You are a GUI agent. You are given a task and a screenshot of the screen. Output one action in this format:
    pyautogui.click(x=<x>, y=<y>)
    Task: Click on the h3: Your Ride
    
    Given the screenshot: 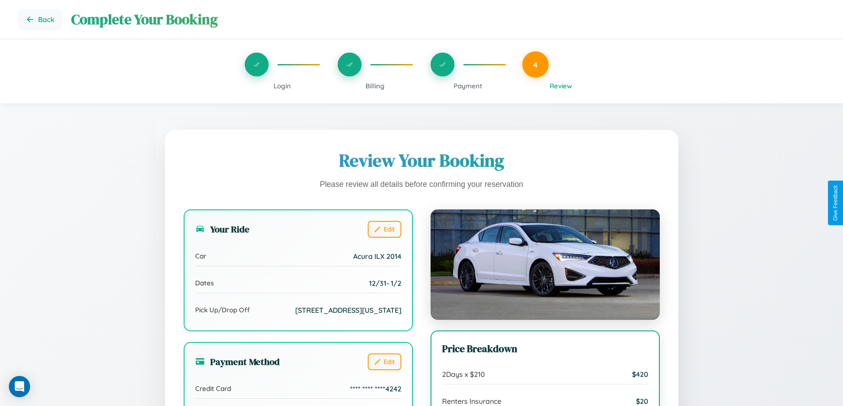 What is the action you would take?
    pyautogui.click(x=222, y=229)
    